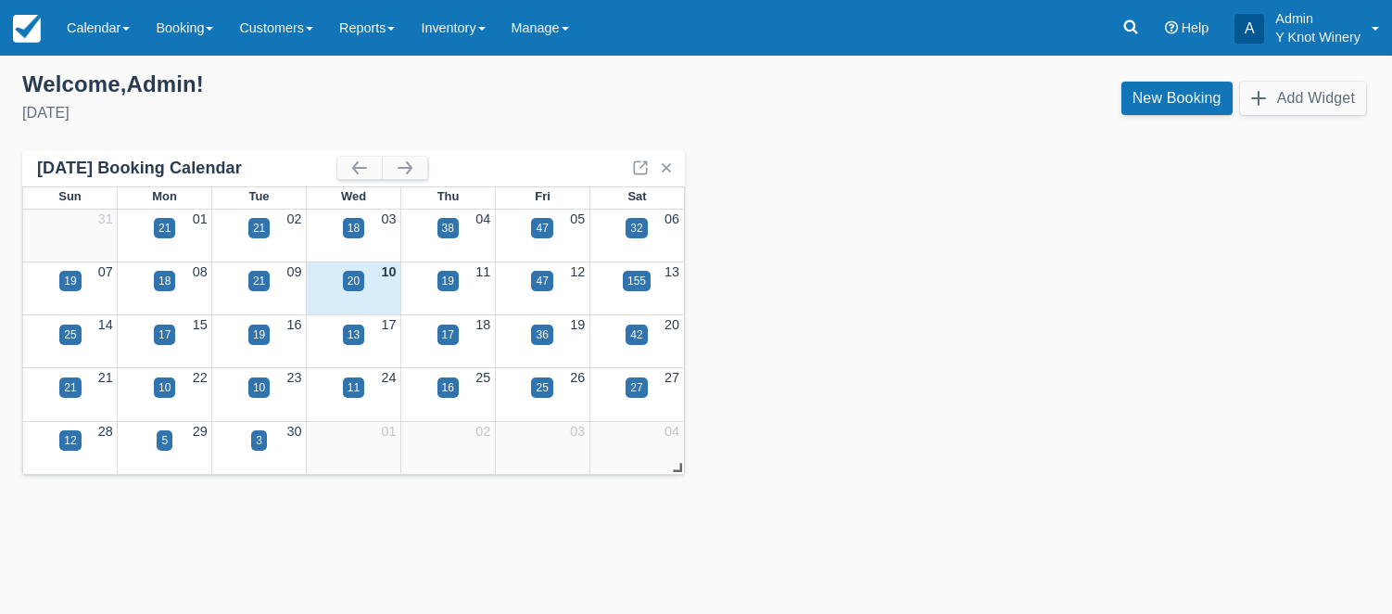 Image resolution: width=1392 pixels, height=614 pixels. What do you see at coordinates (483, 272) in the screenshot?
I see `a: 11` at bounding box center [483, 272].